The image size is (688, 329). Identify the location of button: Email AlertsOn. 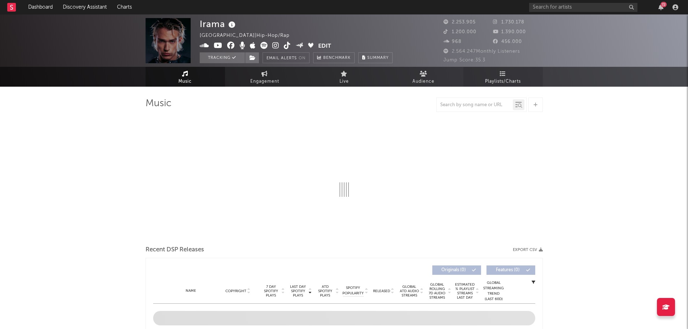
(286, 58).